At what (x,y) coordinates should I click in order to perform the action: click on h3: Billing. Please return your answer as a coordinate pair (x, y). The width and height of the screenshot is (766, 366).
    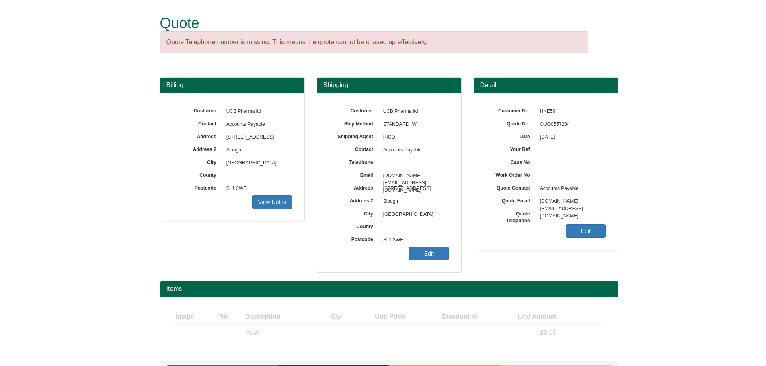
    Looking at the image, I should click on (232, 85).